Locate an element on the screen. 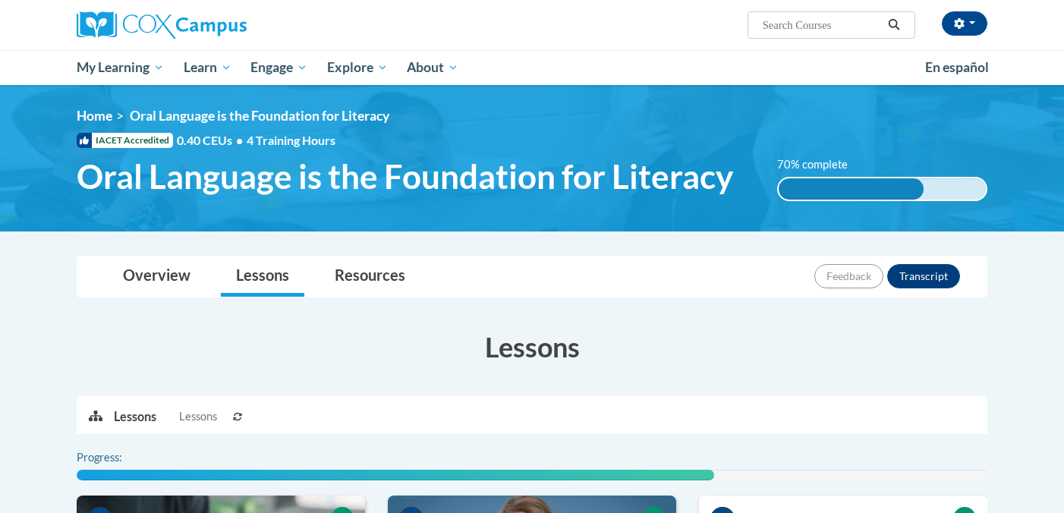  p: Lessons is located at coordinates (135, 416).